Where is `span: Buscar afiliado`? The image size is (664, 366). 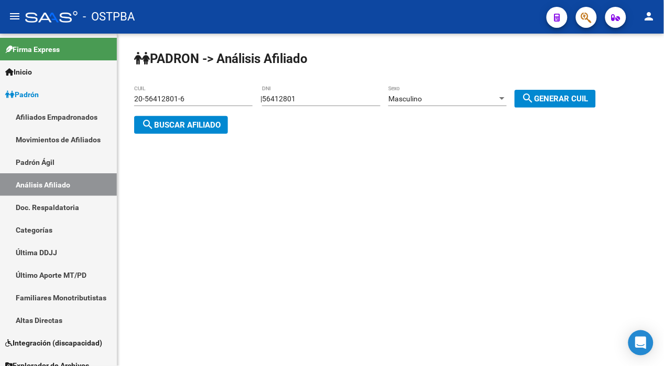
span: Buscar afiliado is located at coordinates (181, 125).